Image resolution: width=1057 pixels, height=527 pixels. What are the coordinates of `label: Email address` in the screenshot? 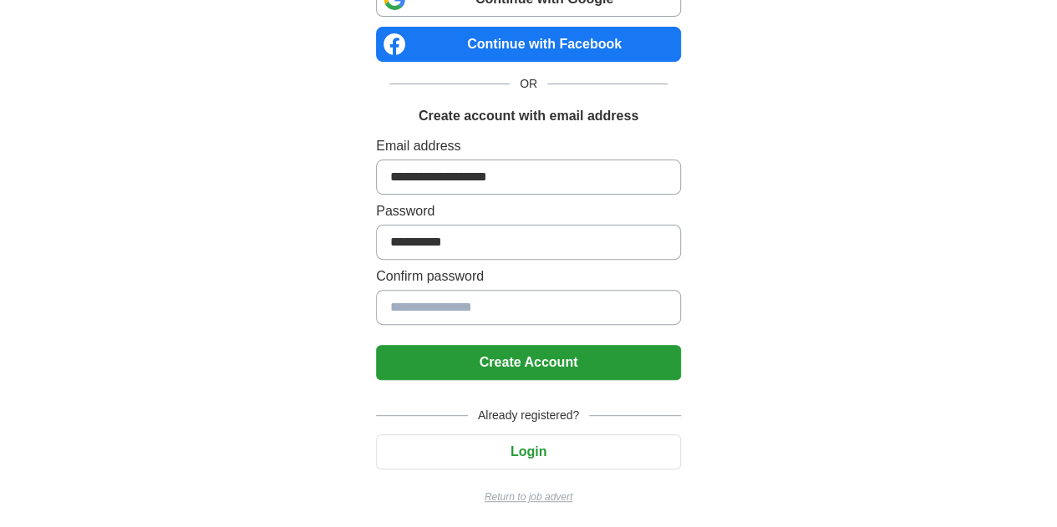 It's located at (528, 146).